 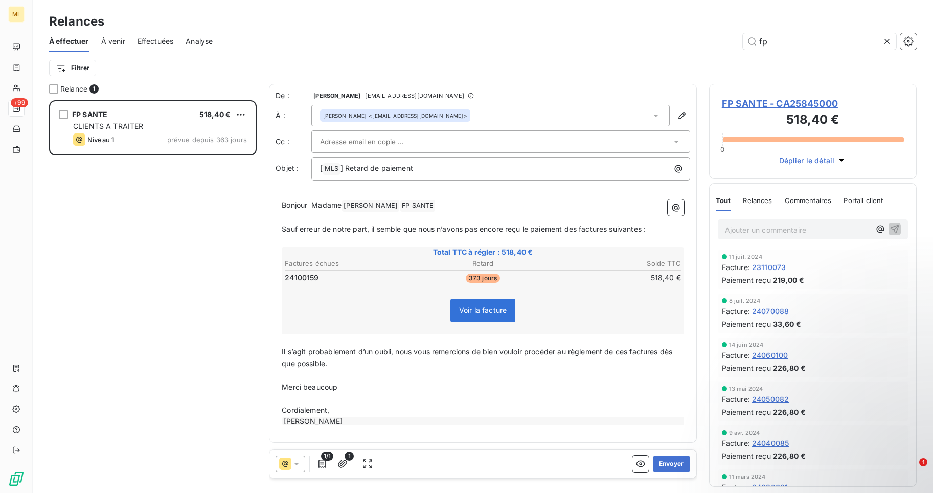 I want to click on span: Tout, so click(x=723, y=200).